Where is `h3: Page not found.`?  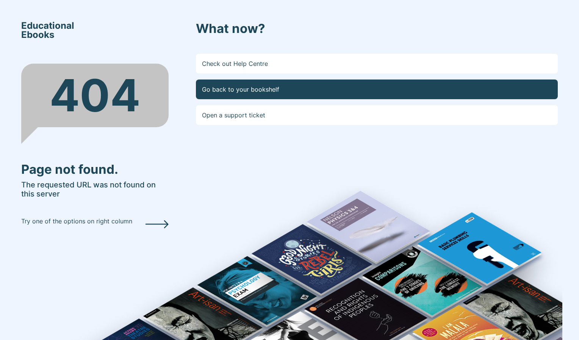
h3: Page not found. is located at coordinates (95, 170).